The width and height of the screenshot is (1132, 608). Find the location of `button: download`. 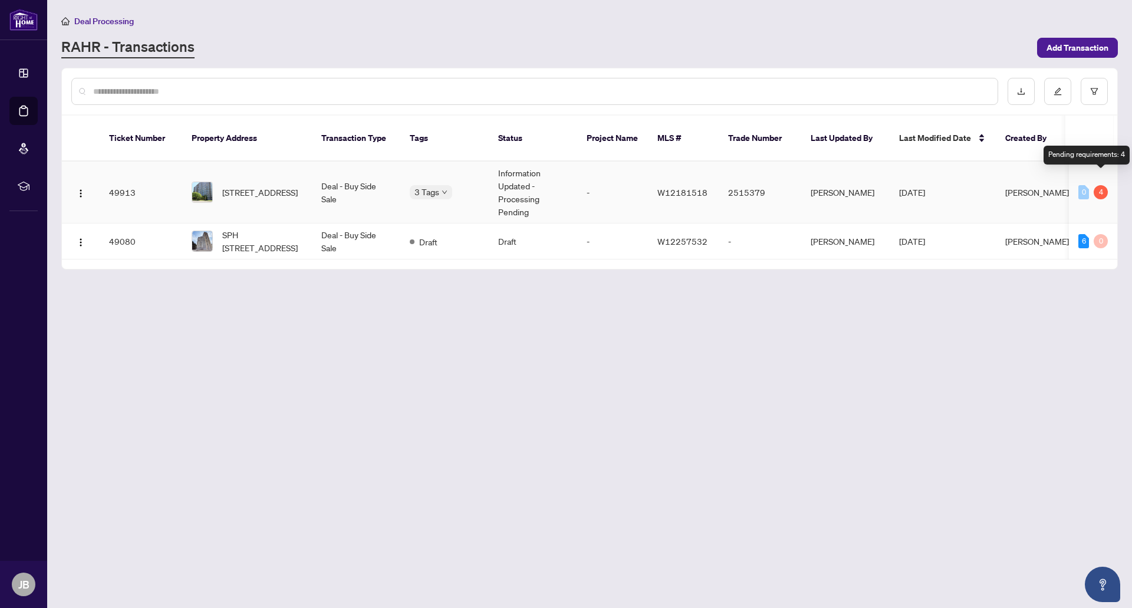

button: download is located at coordinates (1021, 91).